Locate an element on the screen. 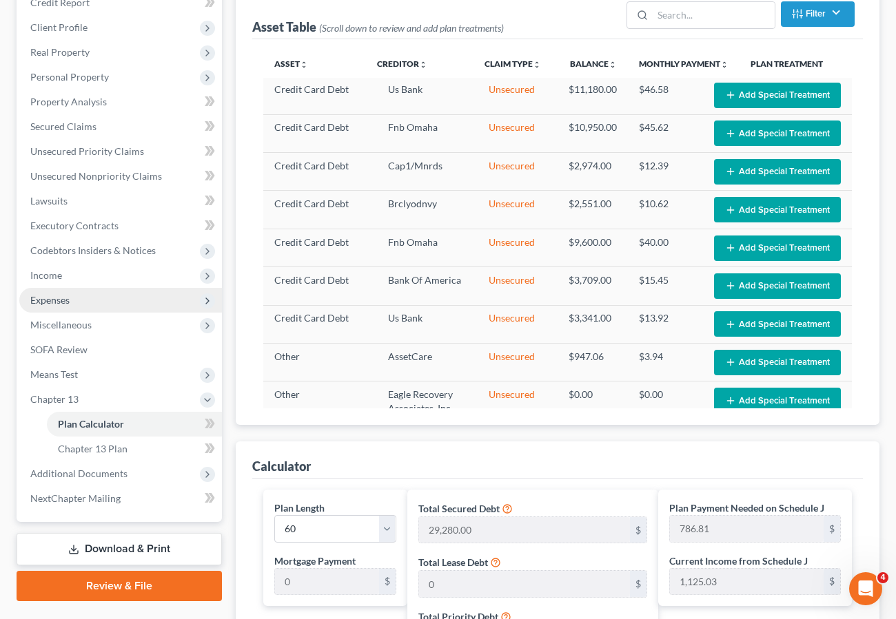  td: $3.94 is located at coordinates (665, 362).